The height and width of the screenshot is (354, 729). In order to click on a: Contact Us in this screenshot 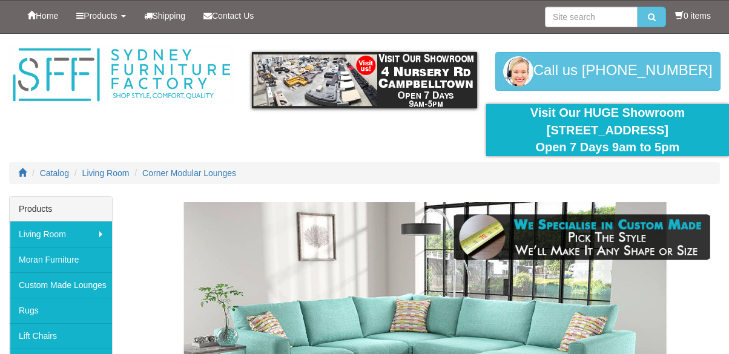, I will do `click(228, 16)`.